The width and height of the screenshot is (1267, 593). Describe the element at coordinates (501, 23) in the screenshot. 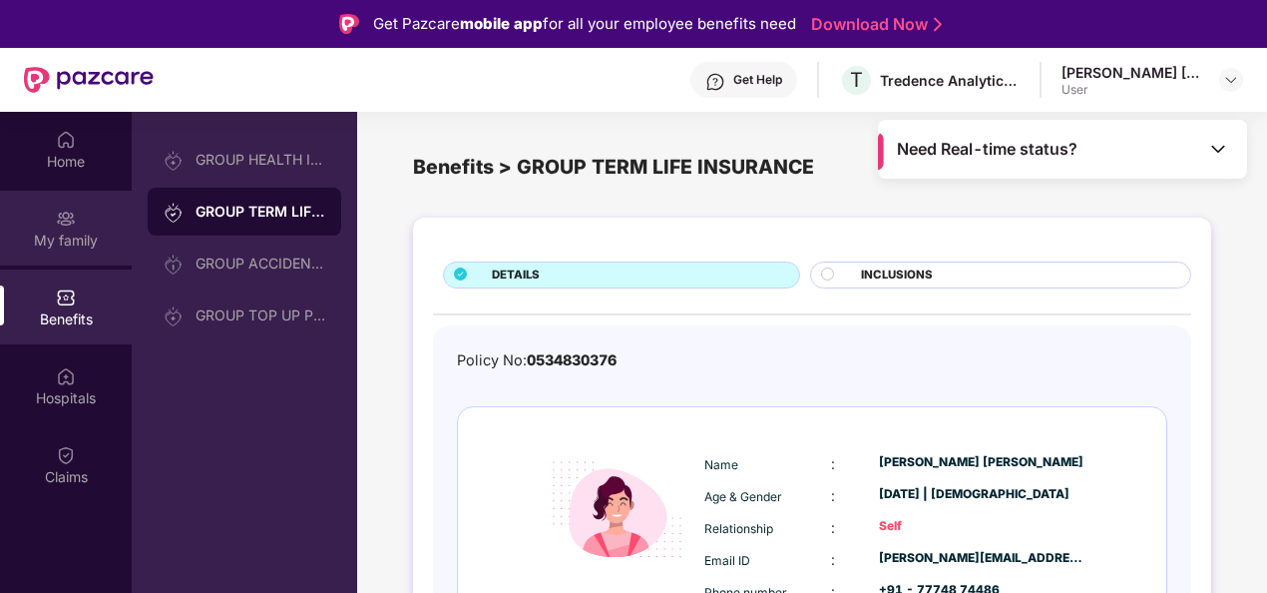

I see `strong: mobile app` at that location.